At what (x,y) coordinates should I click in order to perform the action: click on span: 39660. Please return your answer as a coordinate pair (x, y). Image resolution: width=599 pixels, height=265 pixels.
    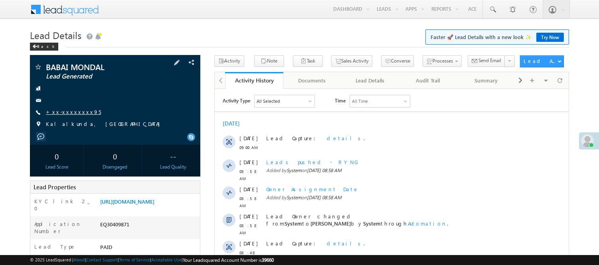
    Looking at the image, I should click on (268, 260).